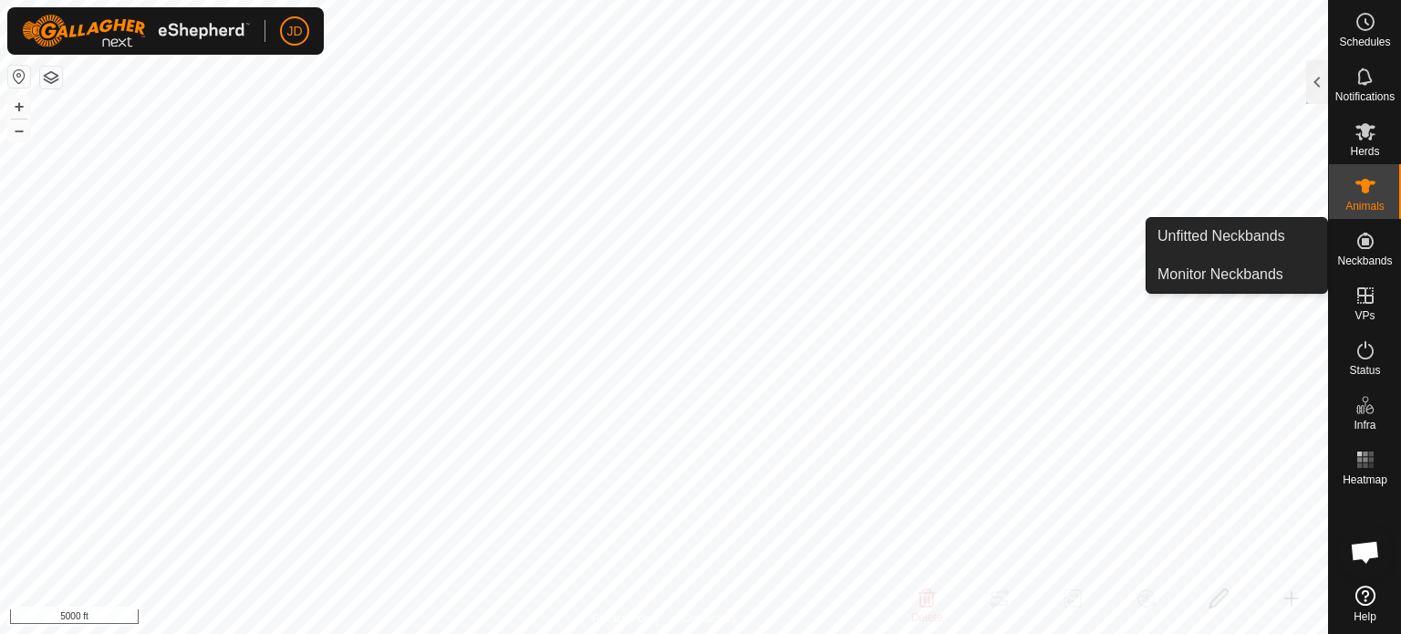  I want to click on a: Contact Us, so click(709, 618).